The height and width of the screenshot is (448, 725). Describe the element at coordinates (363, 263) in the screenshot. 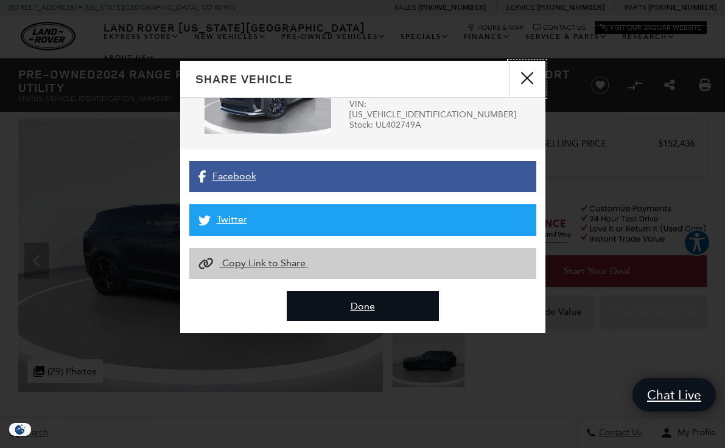

I see `a: Copy Link to Share` at that location.